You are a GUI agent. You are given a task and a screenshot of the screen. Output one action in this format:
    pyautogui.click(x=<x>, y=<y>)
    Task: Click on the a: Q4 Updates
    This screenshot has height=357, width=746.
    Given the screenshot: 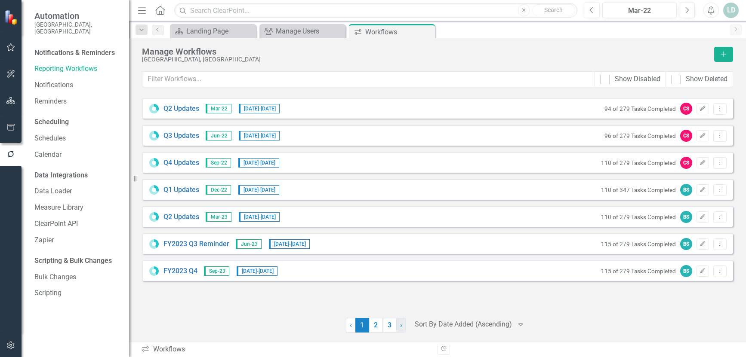 What is the action you would take?
    pyautogui.click(x=181, y=163)
    